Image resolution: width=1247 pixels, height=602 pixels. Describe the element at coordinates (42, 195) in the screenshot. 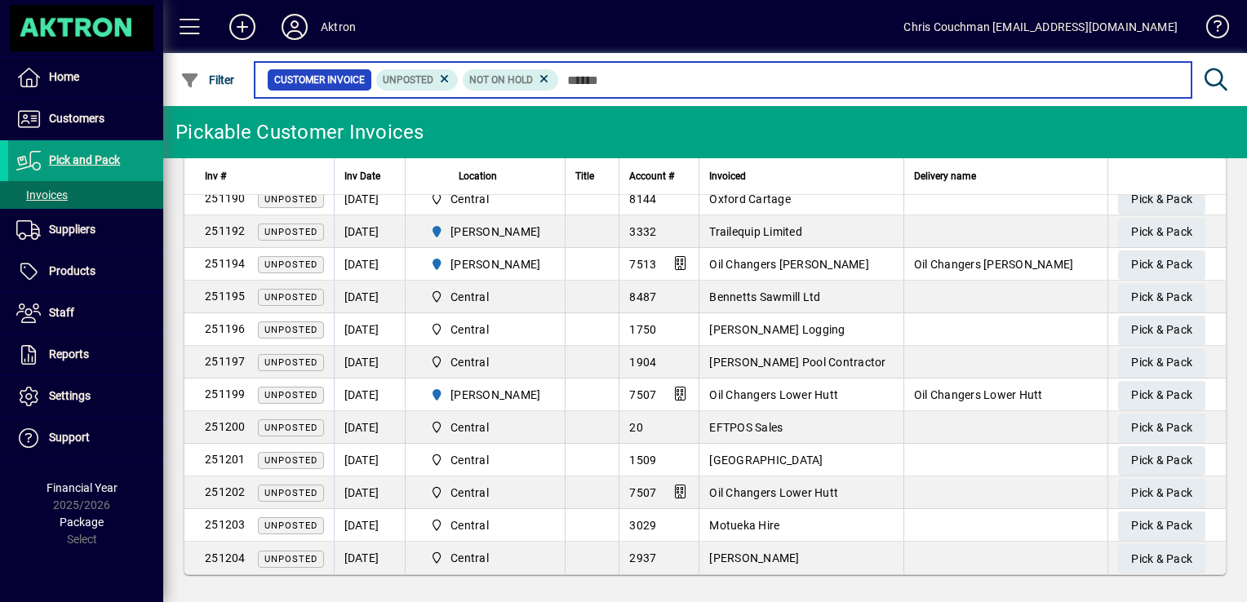

I see `span: Invoices` at that location.